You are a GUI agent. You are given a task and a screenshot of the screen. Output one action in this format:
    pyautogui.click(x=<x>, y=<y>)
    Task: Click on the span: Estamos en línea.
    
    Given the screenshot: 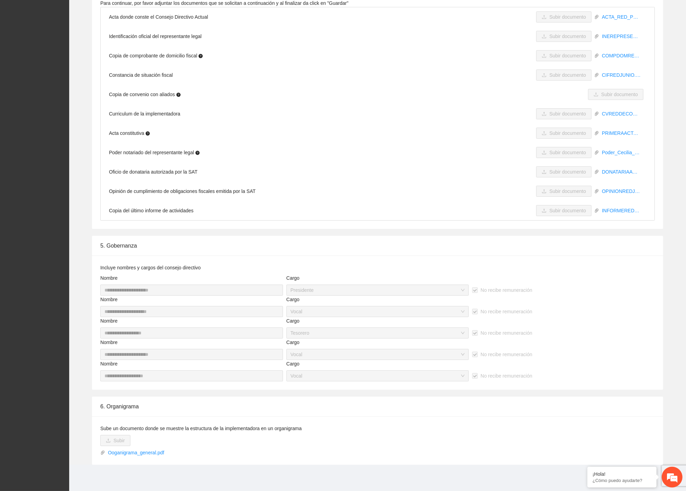 What is the action you would take?
    pyautogui.click(x=68, y=127)
    